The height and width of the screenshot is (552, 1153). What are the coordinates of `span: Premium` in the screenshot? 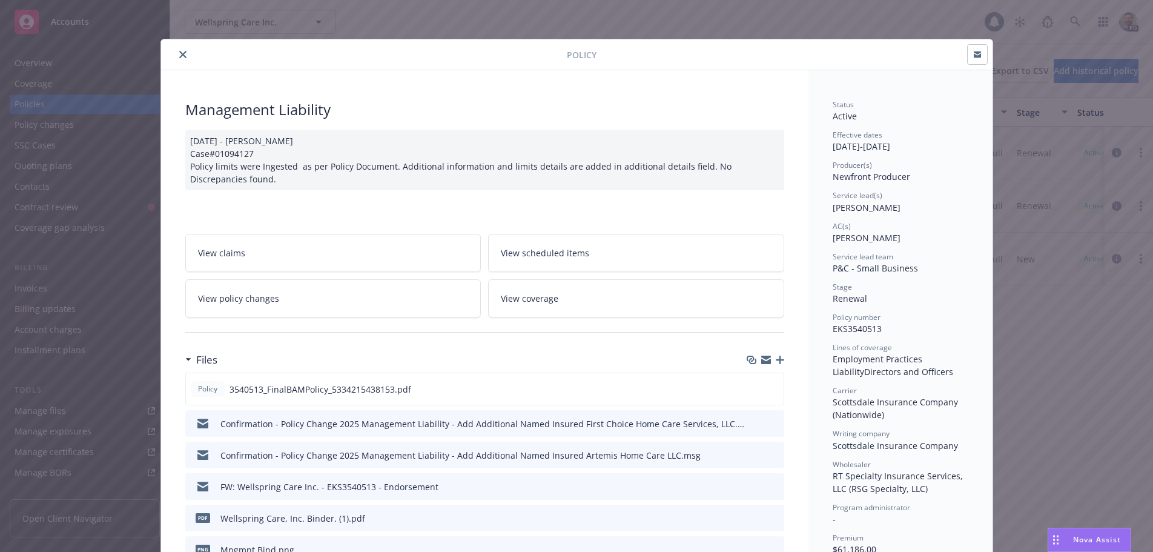 It's located at (848, 537).